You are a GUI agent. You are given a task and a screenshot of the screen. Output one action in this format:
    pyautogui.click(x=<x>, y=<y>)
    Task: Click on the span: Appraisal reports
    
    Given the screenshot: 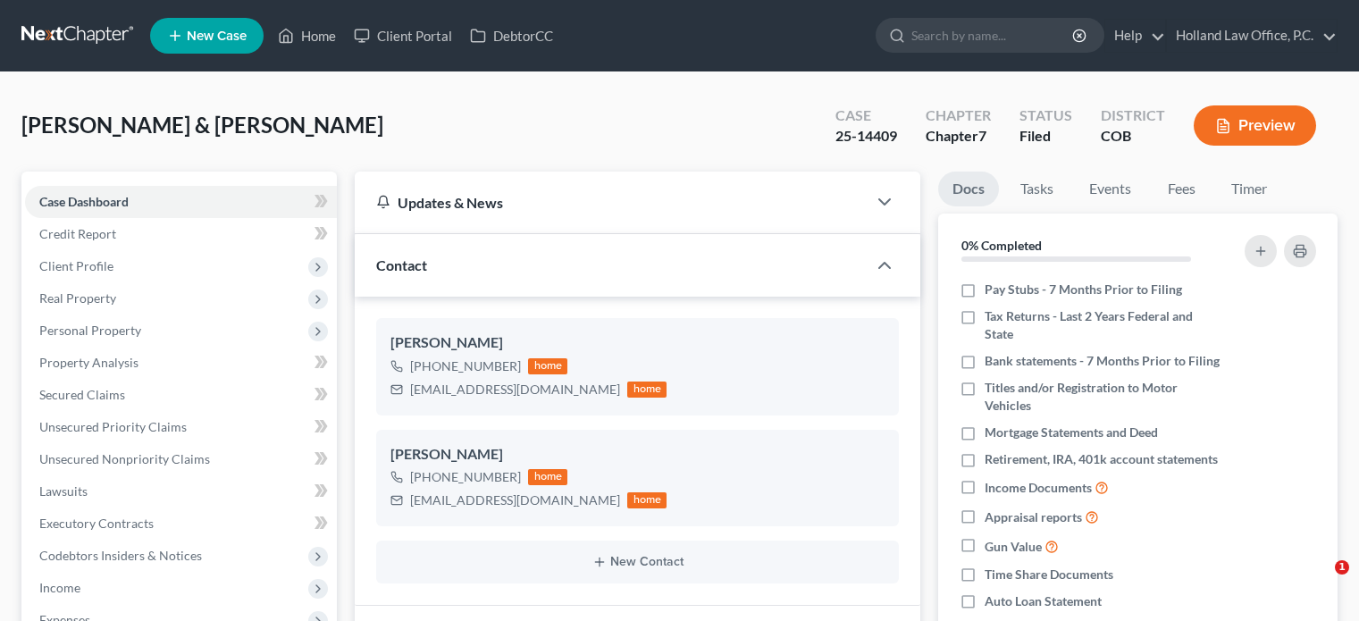 What is the action you would take?
    pyautogui.click(x=1033, y=517)
    